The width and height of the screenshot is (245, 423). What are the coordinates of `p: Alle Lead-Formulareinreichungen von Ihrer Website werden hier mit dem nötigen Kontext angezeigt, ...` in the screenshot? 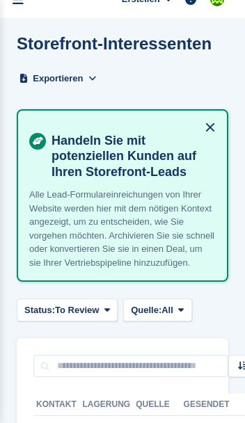 It's located at (122, 228).